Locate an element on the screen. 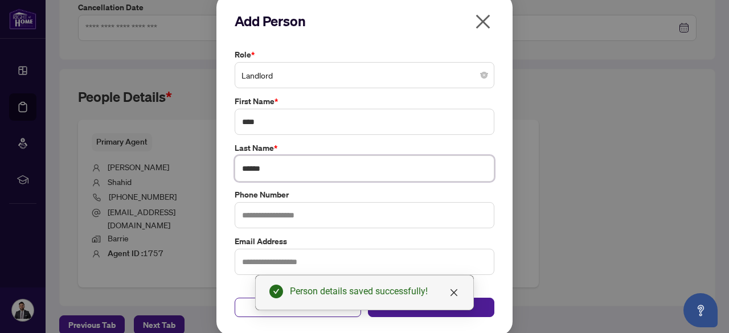 This screenshot has width=729, height=333. span: check-circle is located at coordinates (276, 292).